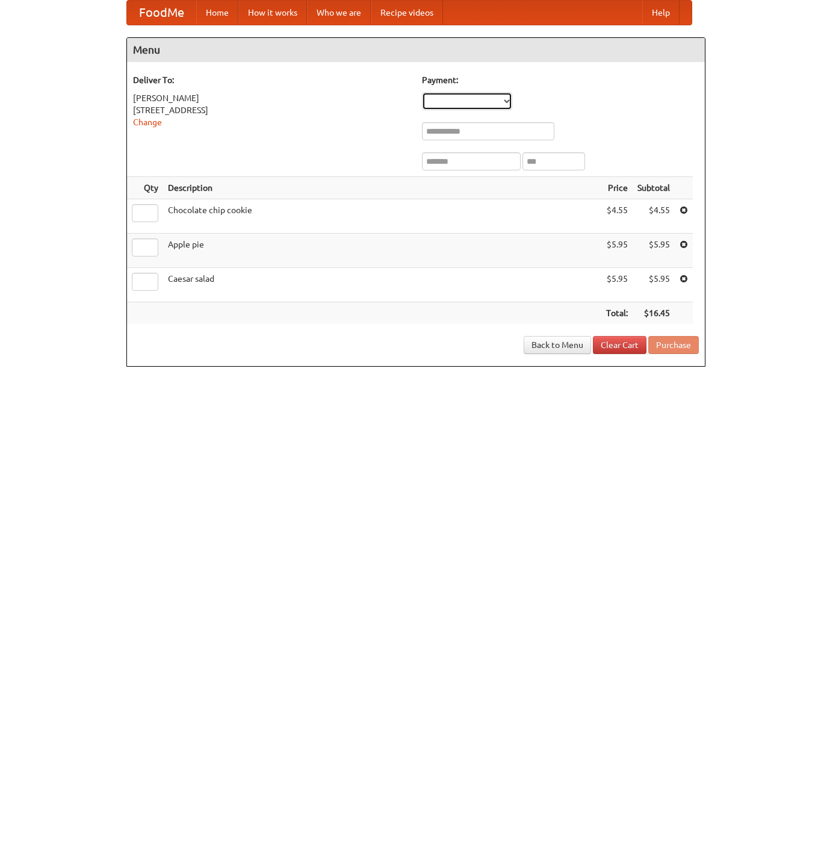  What do you see at coordinates (560, 80) in the screenshot?
I see `h5: Payment:` at bounding box center [560, 80].